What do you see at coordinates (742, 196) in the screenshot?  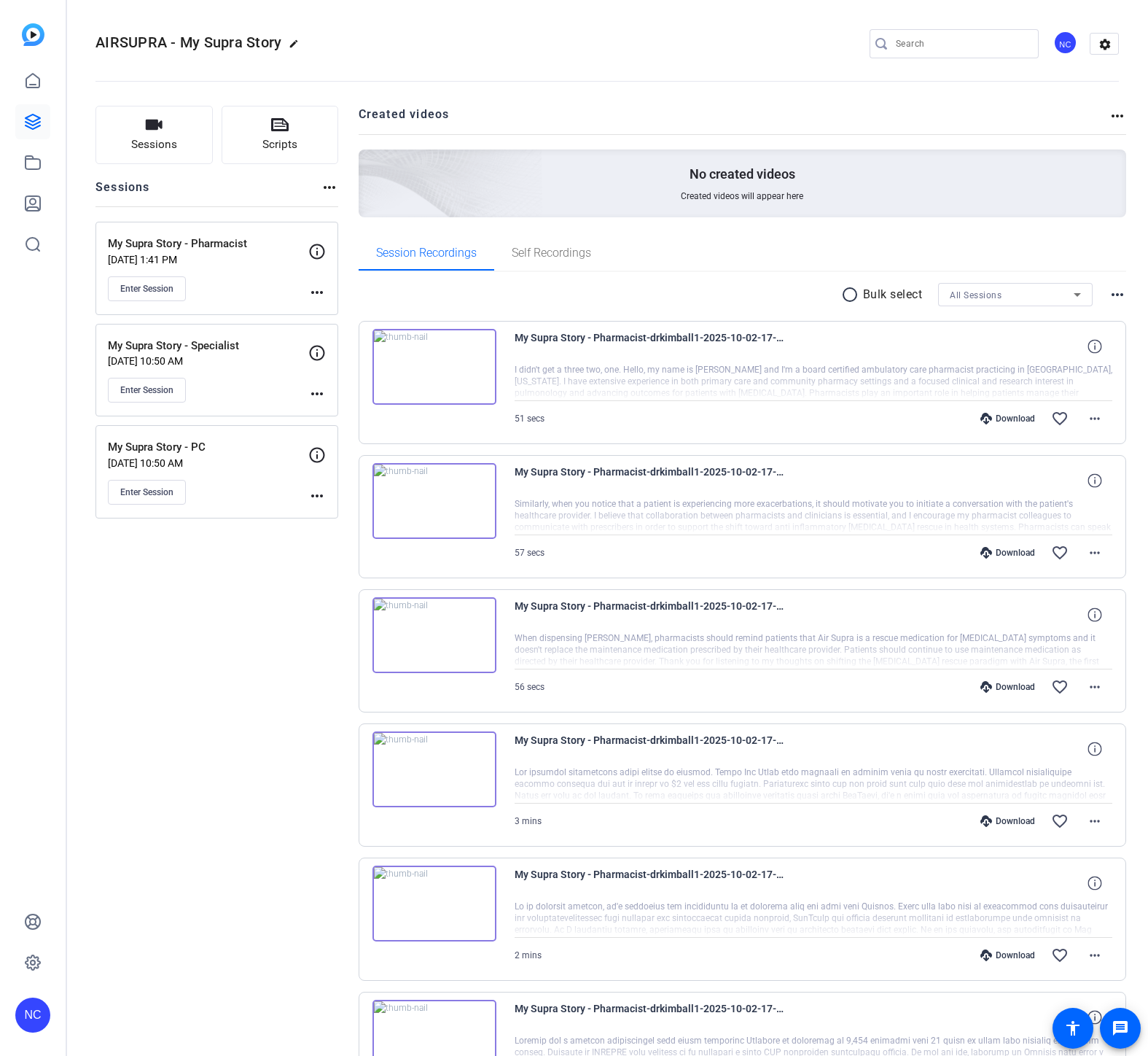 I see `span: Created videos will appear here` at bounding box center [742, 196].